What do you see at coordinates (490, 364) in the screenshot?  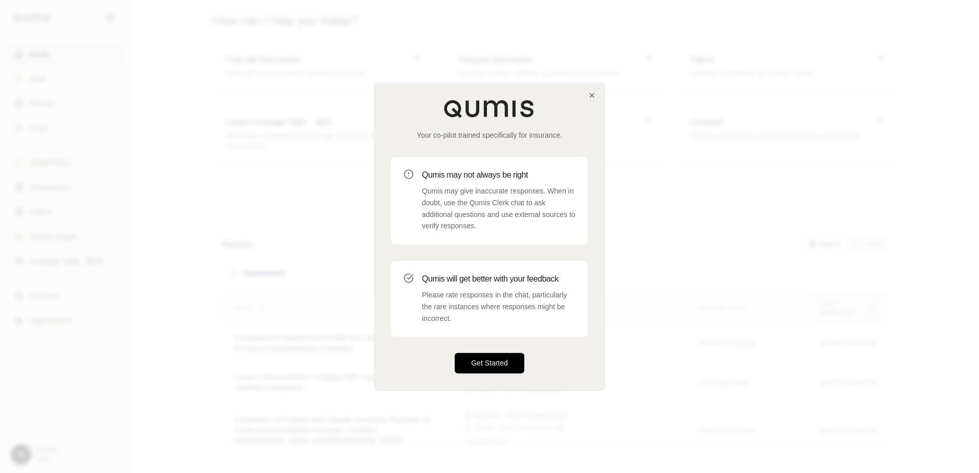 I see `button: Get Started` at bounding box center [490, 364].